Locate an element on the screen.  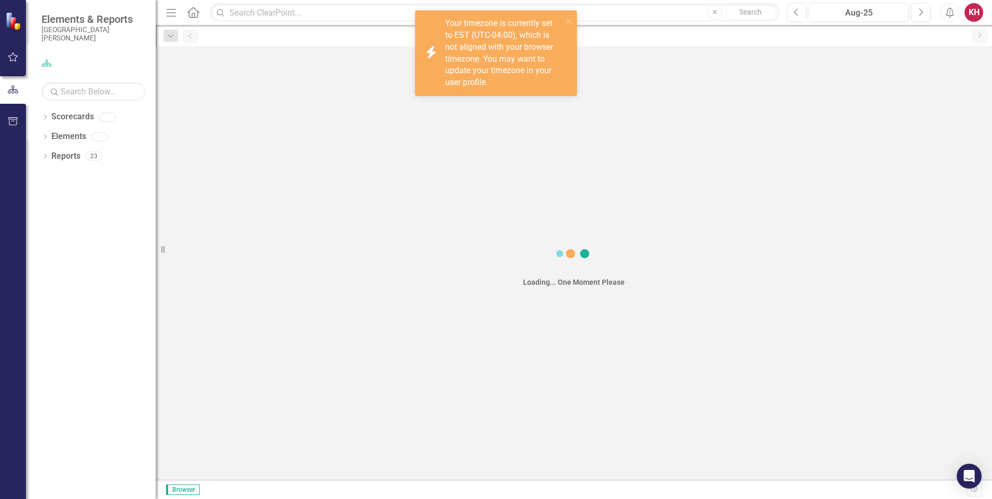
span: Search is located at coordinates (750, 12).